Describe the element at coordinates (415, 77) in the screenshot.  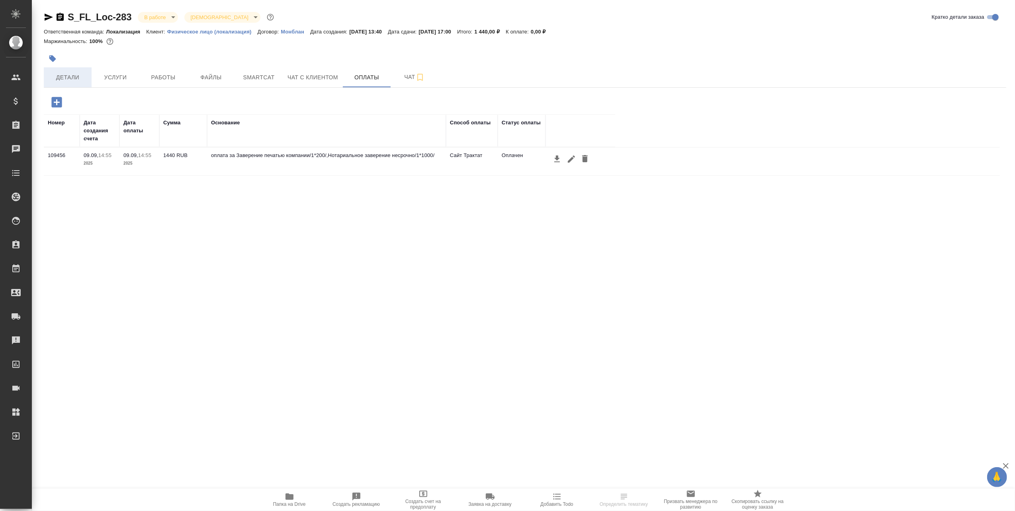
I see `span: Чат` at that location.